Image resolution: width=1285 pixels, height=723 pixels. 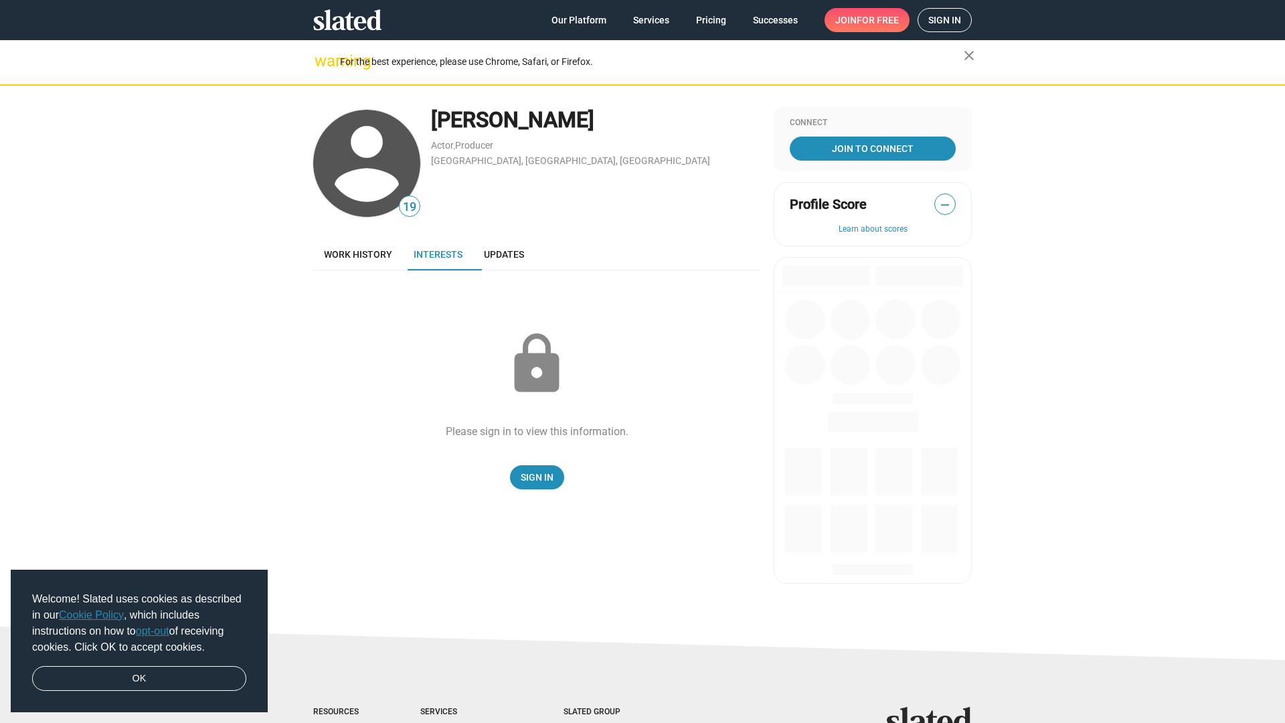 I want to click on a: opt-out, so click(x=153, y=631).